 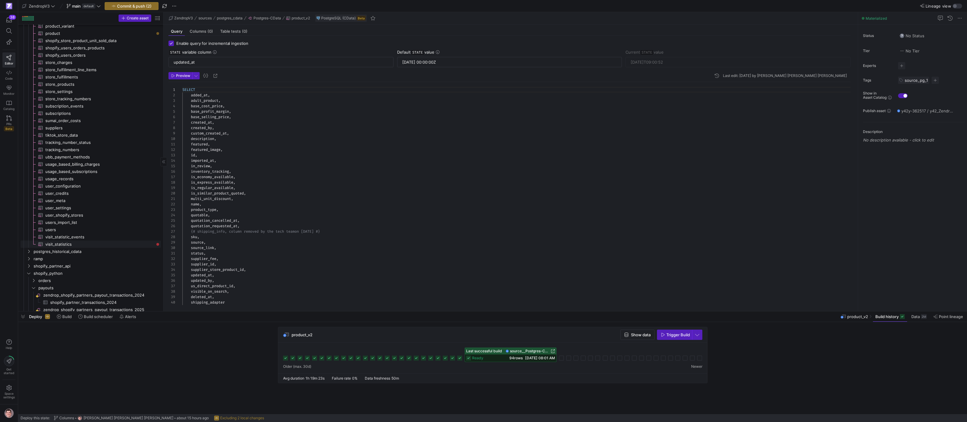 I want to click on span: usage_based_billing_charges​​​​​​​​​, so click(x=100, y=164).